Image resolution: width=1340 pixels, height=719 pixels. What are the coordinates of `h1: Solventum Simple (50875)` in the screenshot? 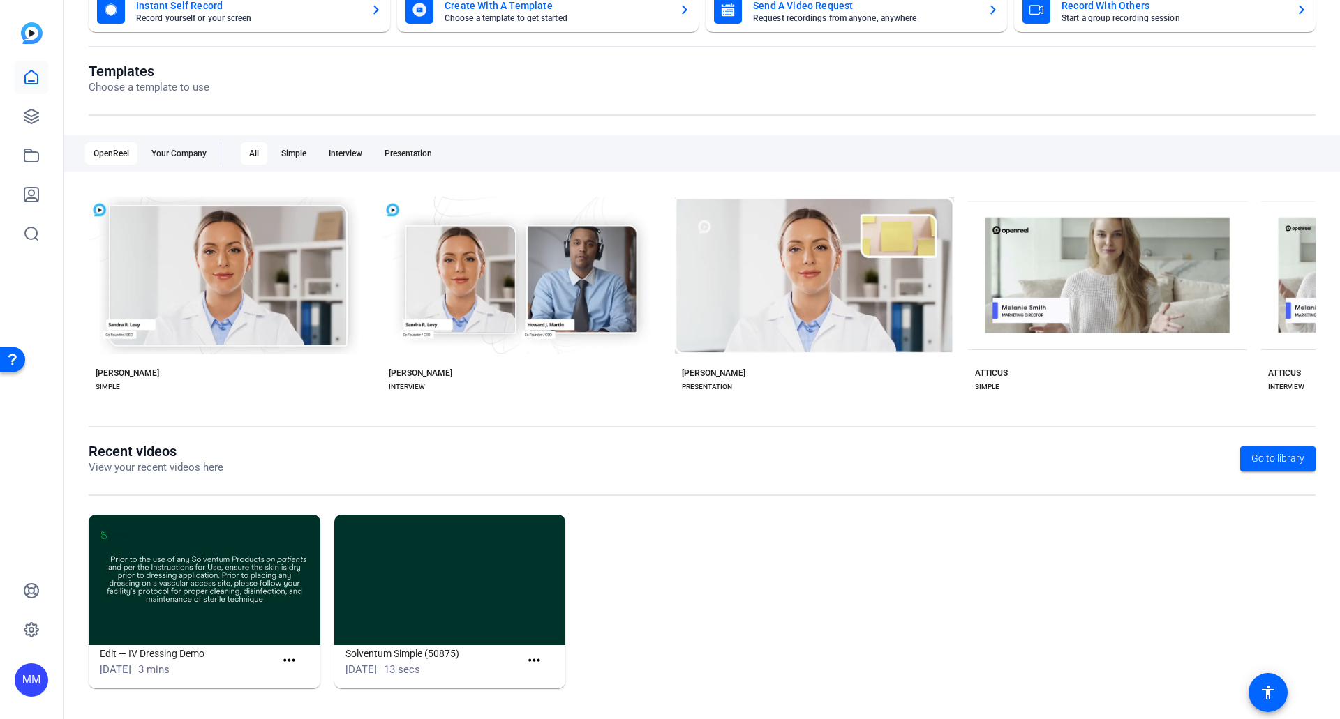 It's located at (433, 654).